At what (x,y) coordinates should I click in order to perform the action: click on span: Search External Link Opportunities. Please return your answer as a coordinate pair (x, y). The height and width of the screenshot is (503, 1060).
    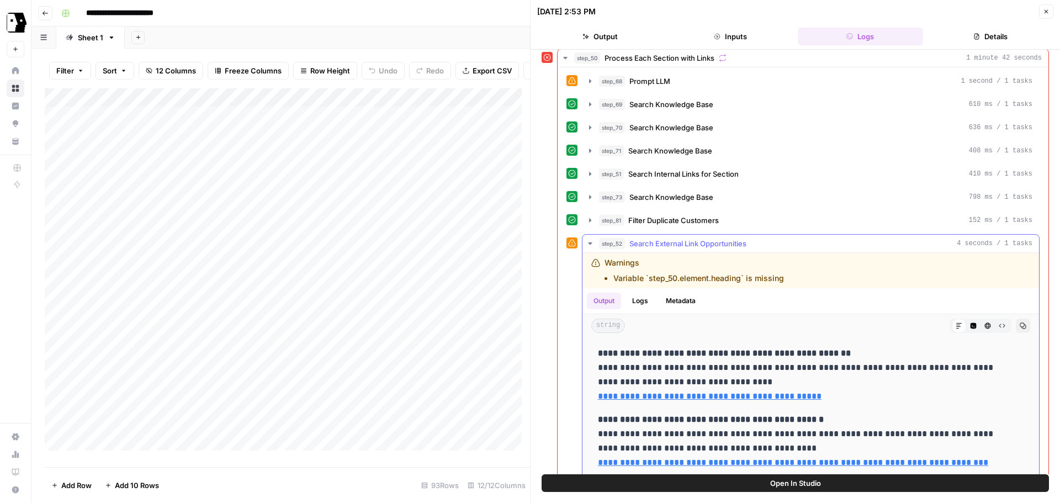
    Looking at the image, I should click on (688, 243).